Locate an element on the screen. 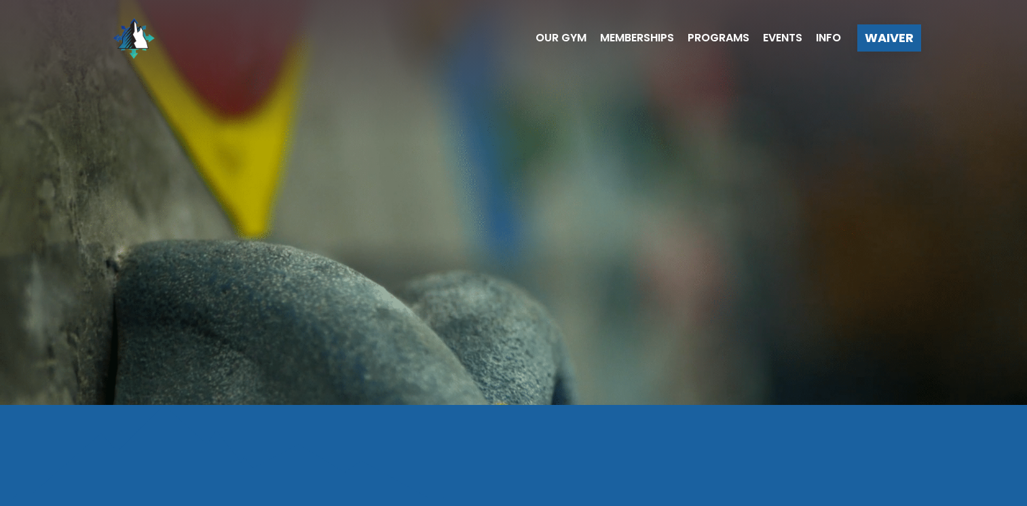 The width and height of the screenshot is (1027, 506). a: Events is located at coordinates (776, 38).